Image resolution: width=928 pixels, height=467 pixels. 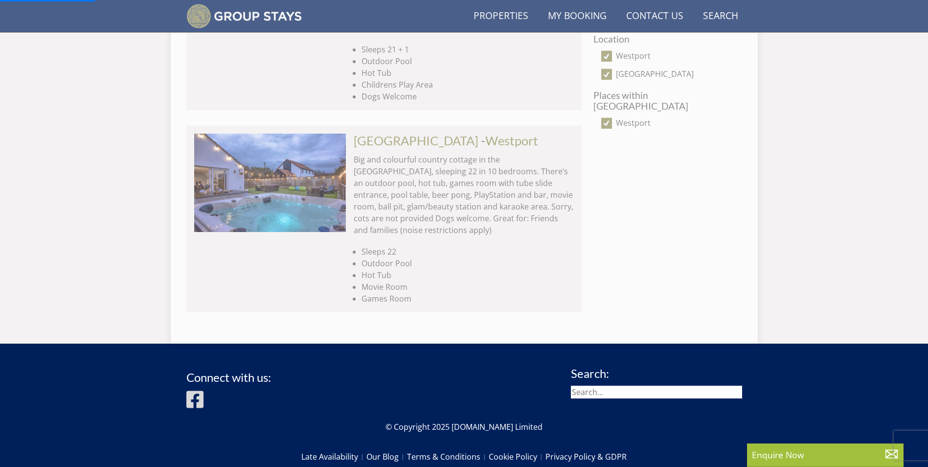 I want to click on h3: Search:, so click(x=657, y=373).